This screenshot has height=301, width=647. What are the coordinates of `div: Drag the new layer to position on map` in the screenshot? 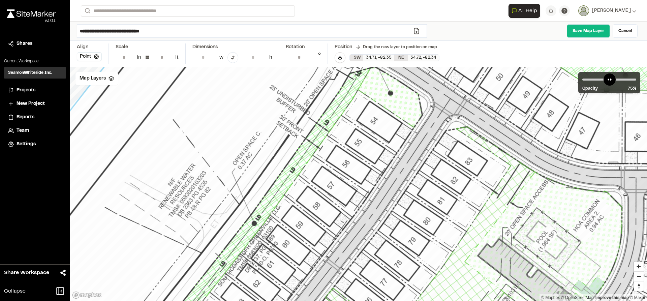 It's located at (397, 47).